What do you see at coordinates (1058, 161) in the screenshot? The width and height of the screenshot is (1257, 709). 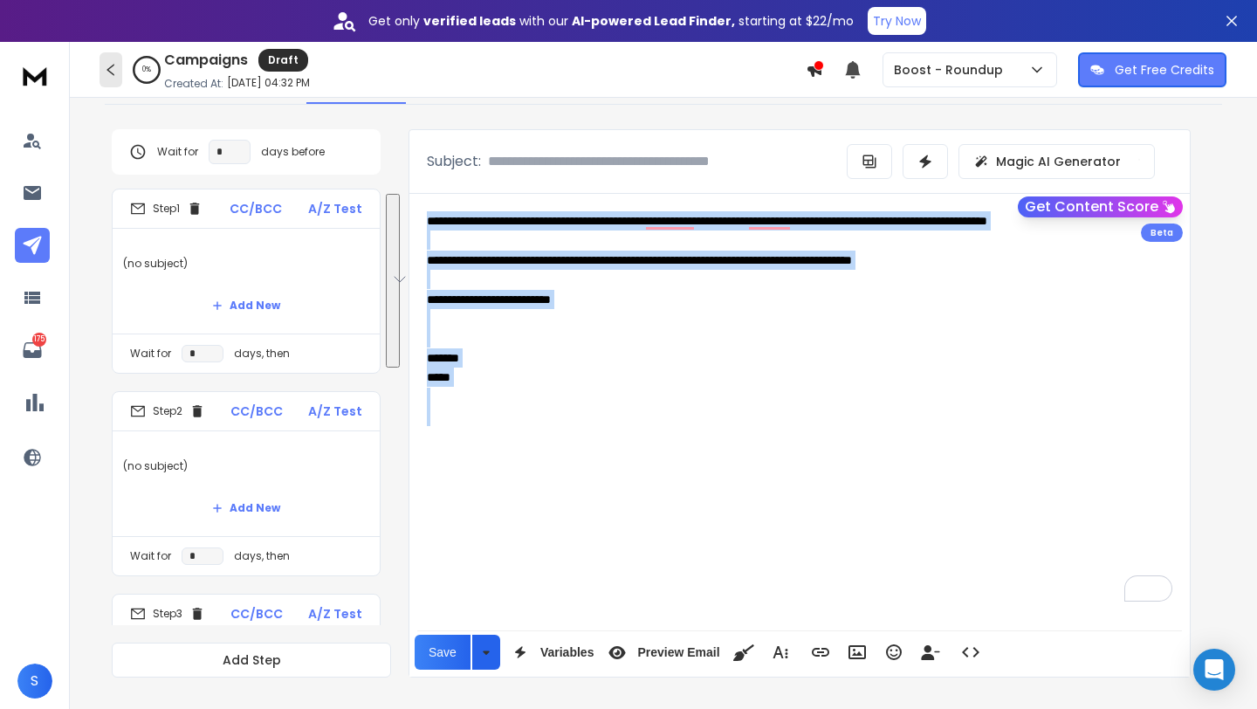 I see `p: Magic AI Generator` at bounding box center [1058, 161].